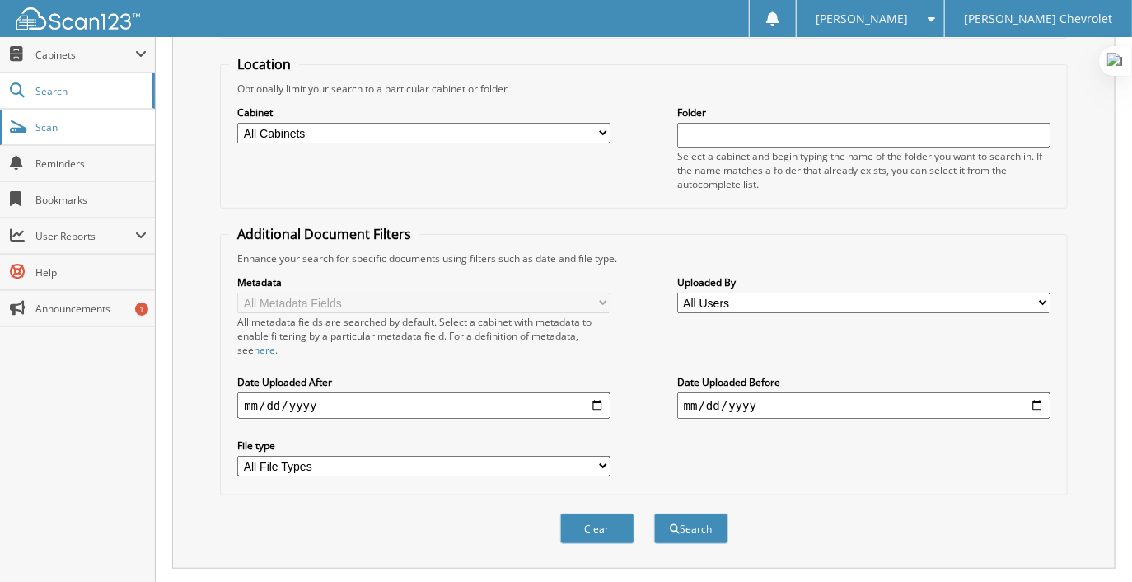 The width and height of the screenshot is (1132, 582). I want to click on span: Scan, so click(91, 127).